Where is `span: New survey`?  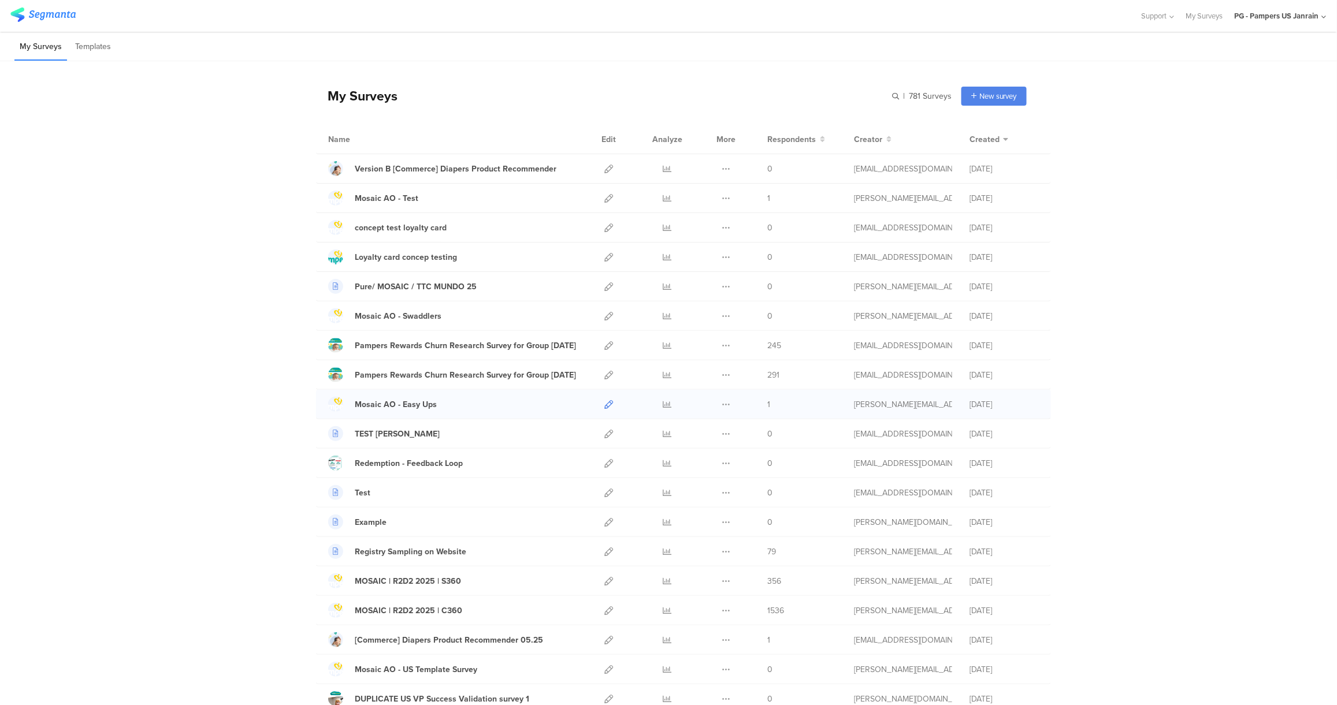 span: New survey is located at coordinates (998, 96).